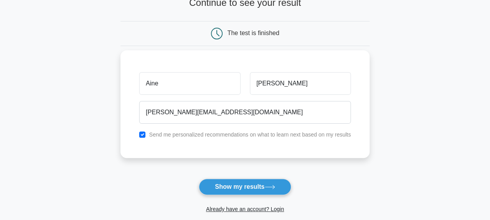  What do you see at coordinates (190, 83) in the screenshot?
I see `input: First name` at bounding box center [190, 83].